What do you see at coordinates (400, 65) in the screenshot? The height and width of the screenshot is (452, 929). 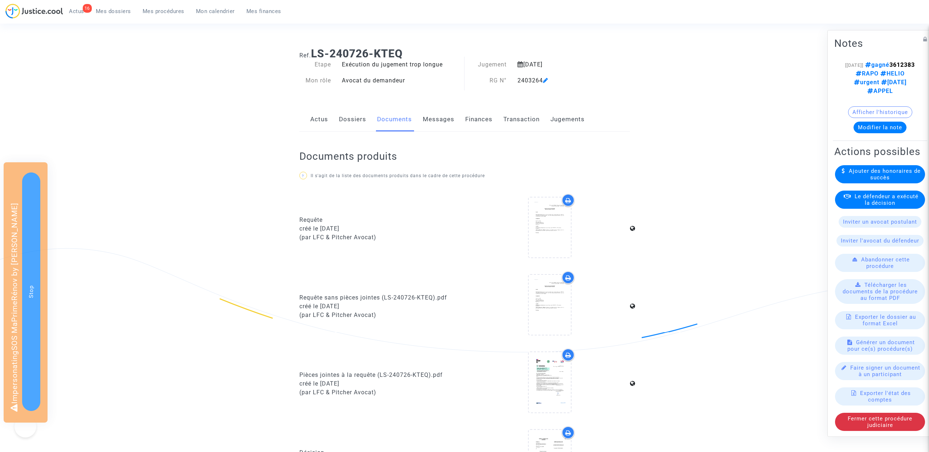 I see `div: Exécution du jugement trop longue` at bounding box center [400, 65].